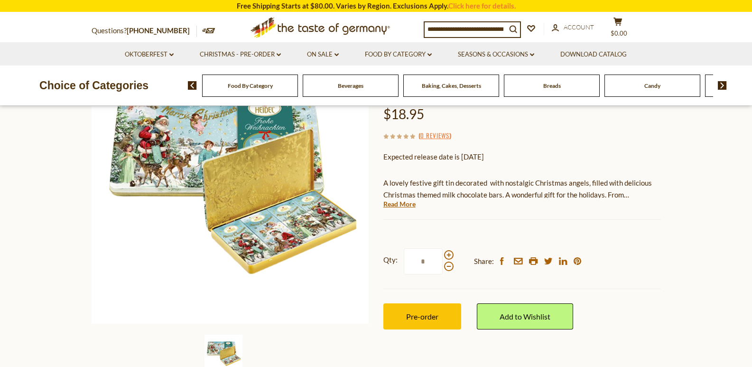 The image size is (752, 367). Describe the element at coordinates (351, 85) in the screenshot. I see `a: Beverages` at that location.